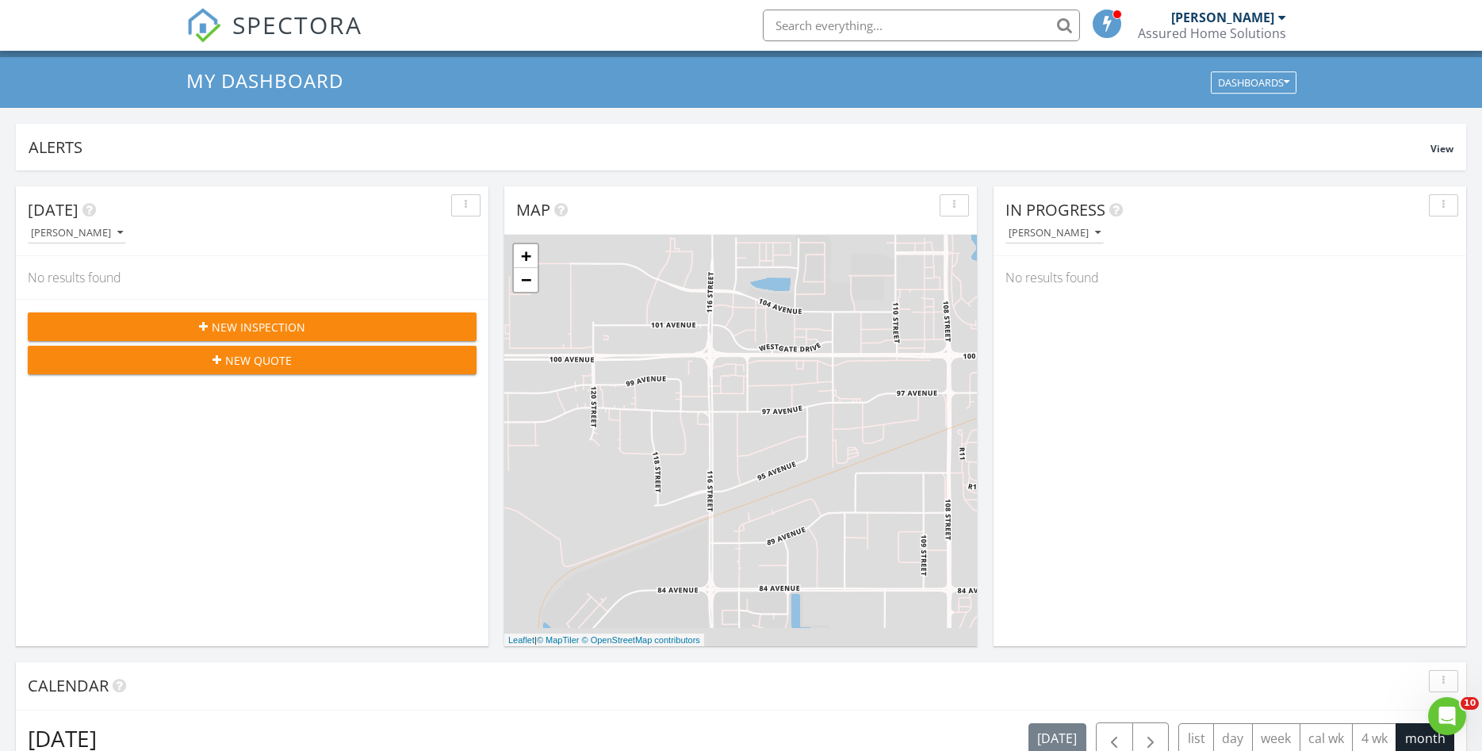 The height and width of the screenshot is (751, 1482). I want to click on button: New Inspection, so click(252, 327).